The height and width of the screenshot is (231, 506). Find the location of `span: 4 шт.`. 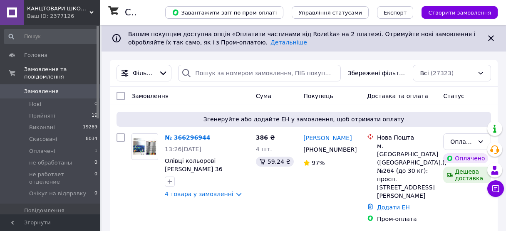

span: 4 шт. is located at coordinates (264, 149).